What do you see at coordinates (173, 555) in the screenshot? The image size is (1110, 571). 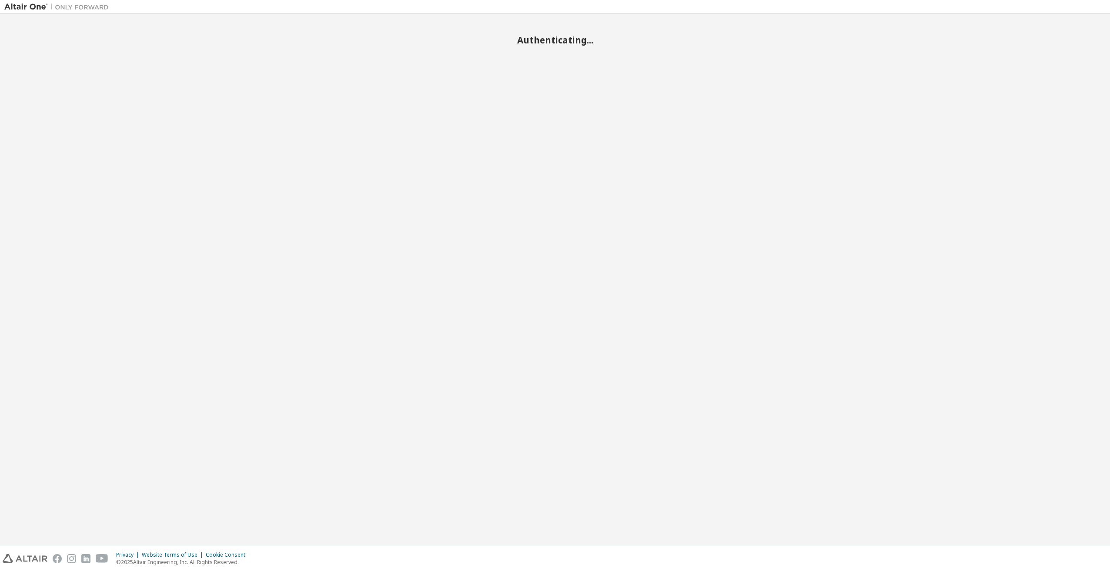 I see `div: Website Terms of Use` at bounding box center [173, 555].